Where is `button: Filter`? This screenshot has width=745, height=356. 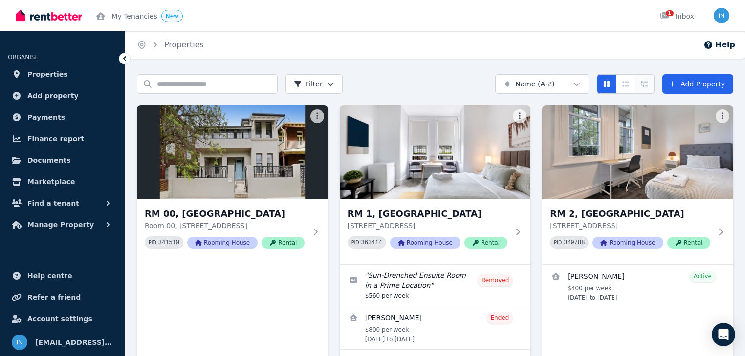
button: Filter is located at coordinates (314, 84).